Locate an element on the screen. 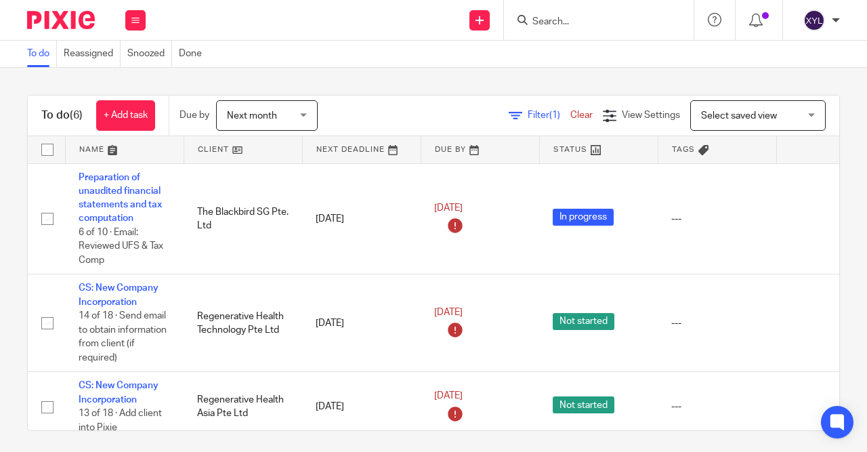 This screenshot has height=452, width=867. span: 14 of 18 · Send email to obtain information from client (if required) is located at coordinates (123, 337).